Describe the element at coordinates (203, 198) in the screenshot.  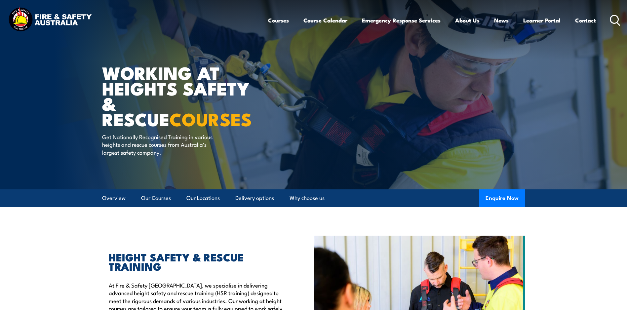
I see `a: Our Locations` at that location.